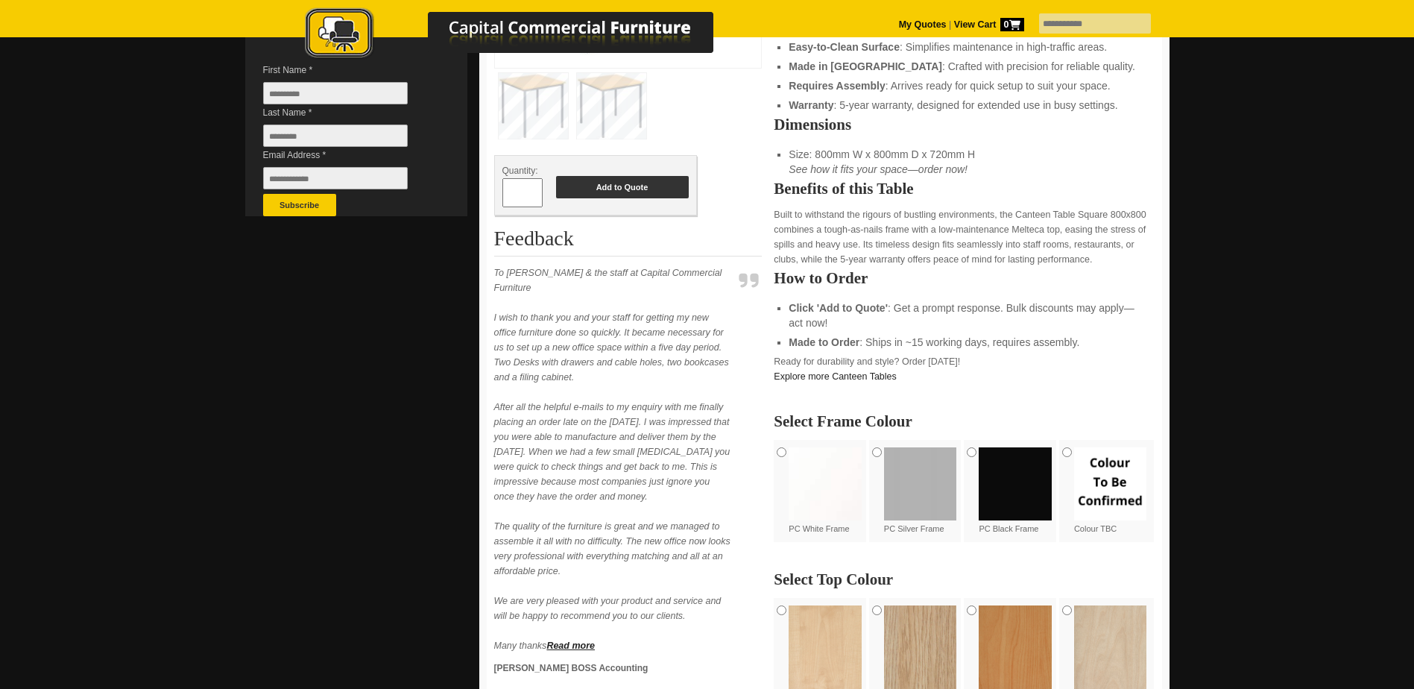 The image size is (1414, 689). Describe the element at coordinates (347, 113) in the screenshot. I see `span: Last Name *` at that location.